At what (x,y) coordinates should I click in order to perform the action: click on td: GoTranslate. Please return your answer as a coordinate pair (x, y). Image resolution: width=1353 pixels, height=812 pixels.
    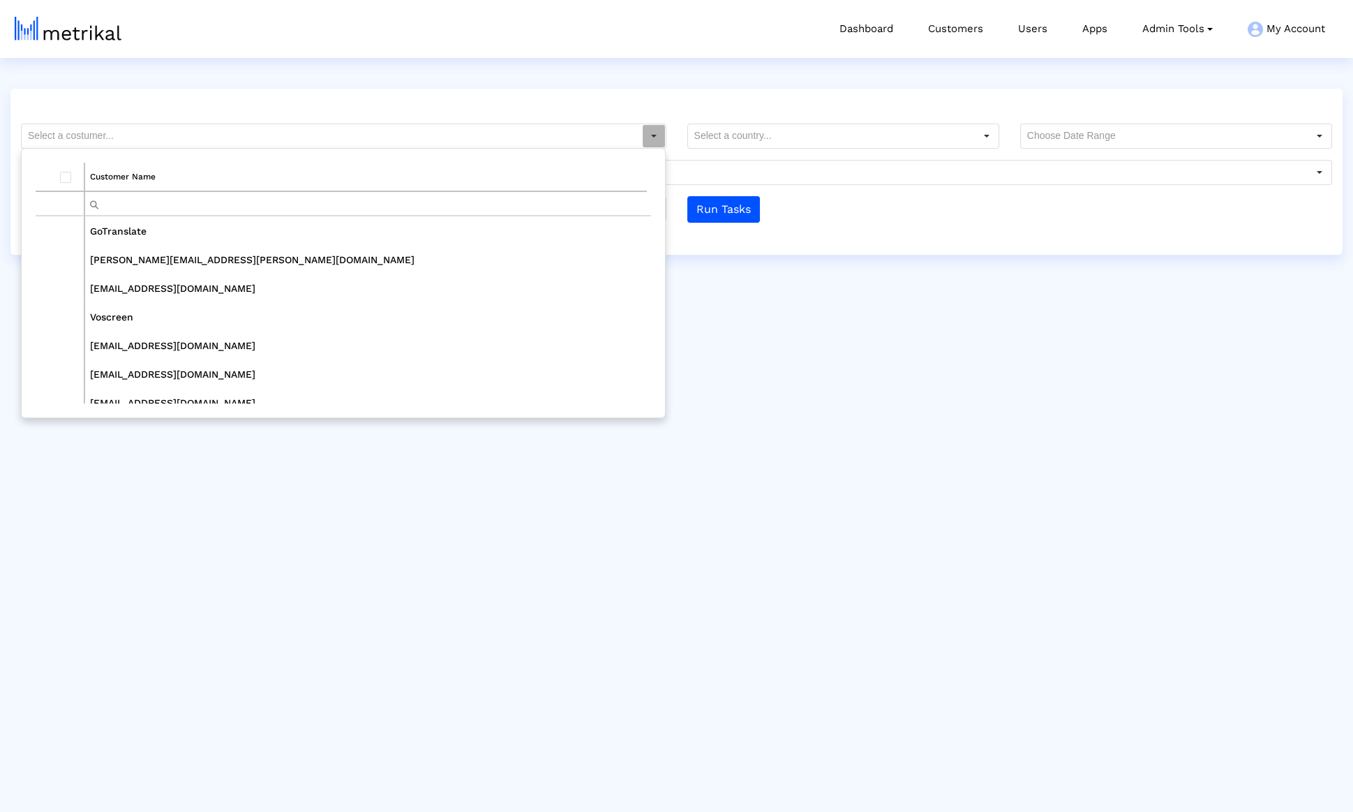
    Looking at the image, I should click on (368, 231).